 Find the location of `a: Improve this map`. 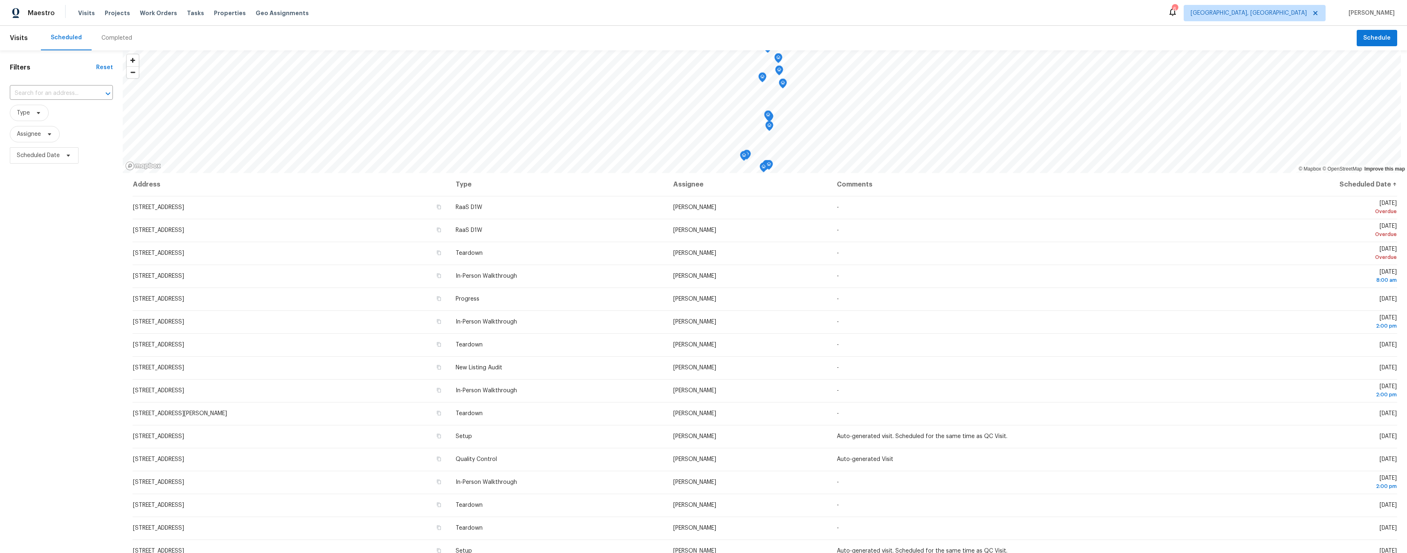

a: Improve this map is located at coordinates (1384, 169).